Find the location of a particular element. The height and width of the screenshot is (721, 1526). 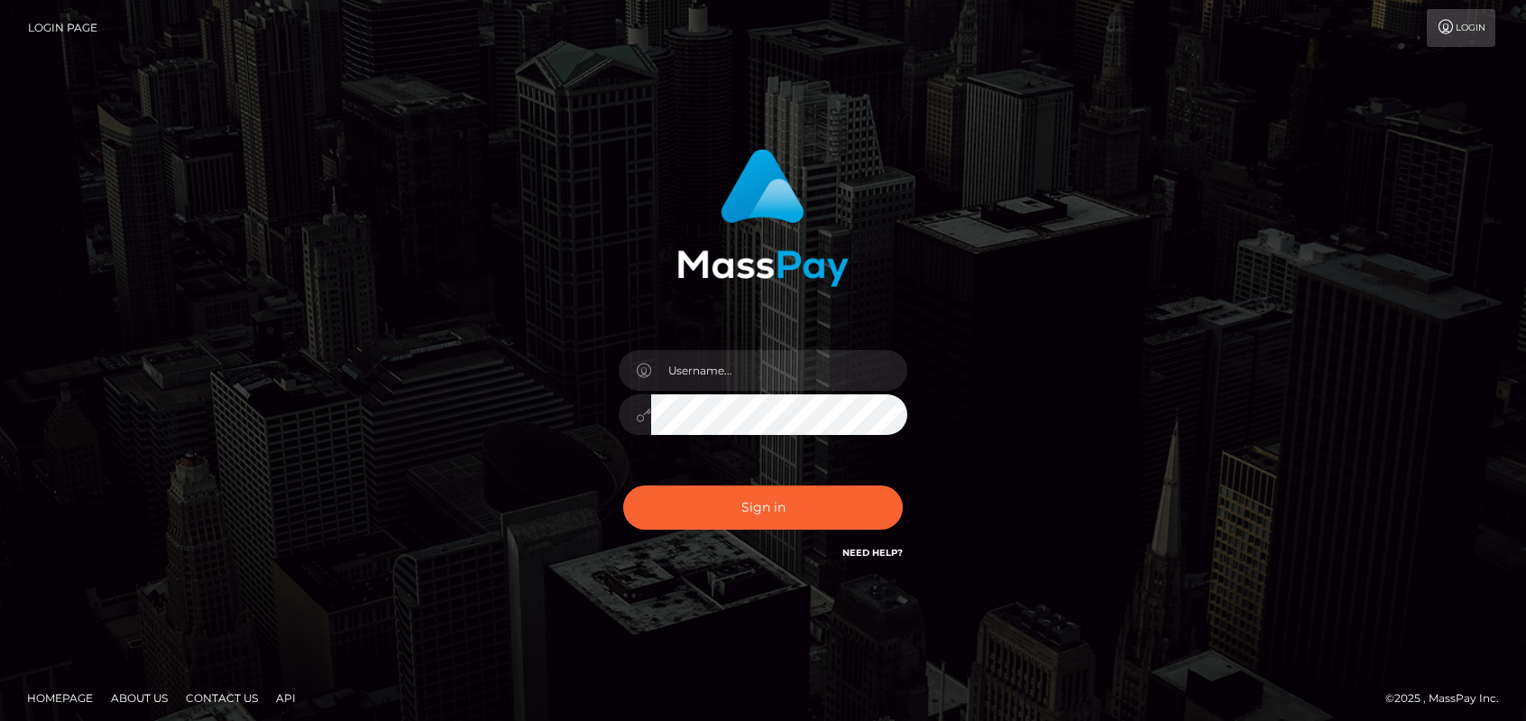

a: Need Help? is located at coordinates (872, 552).